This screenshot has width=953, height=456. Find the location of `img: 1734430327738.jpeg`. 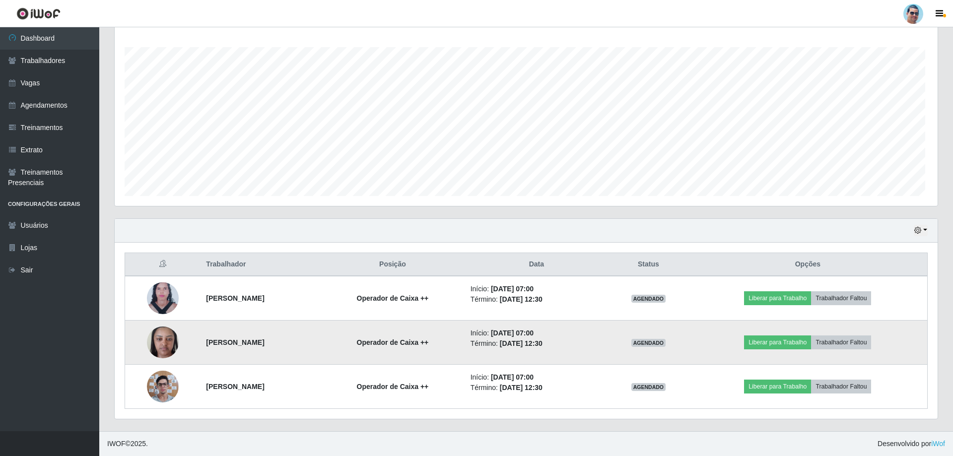

img: 1734430327738.jpeg is located at coordinates (163, 342).